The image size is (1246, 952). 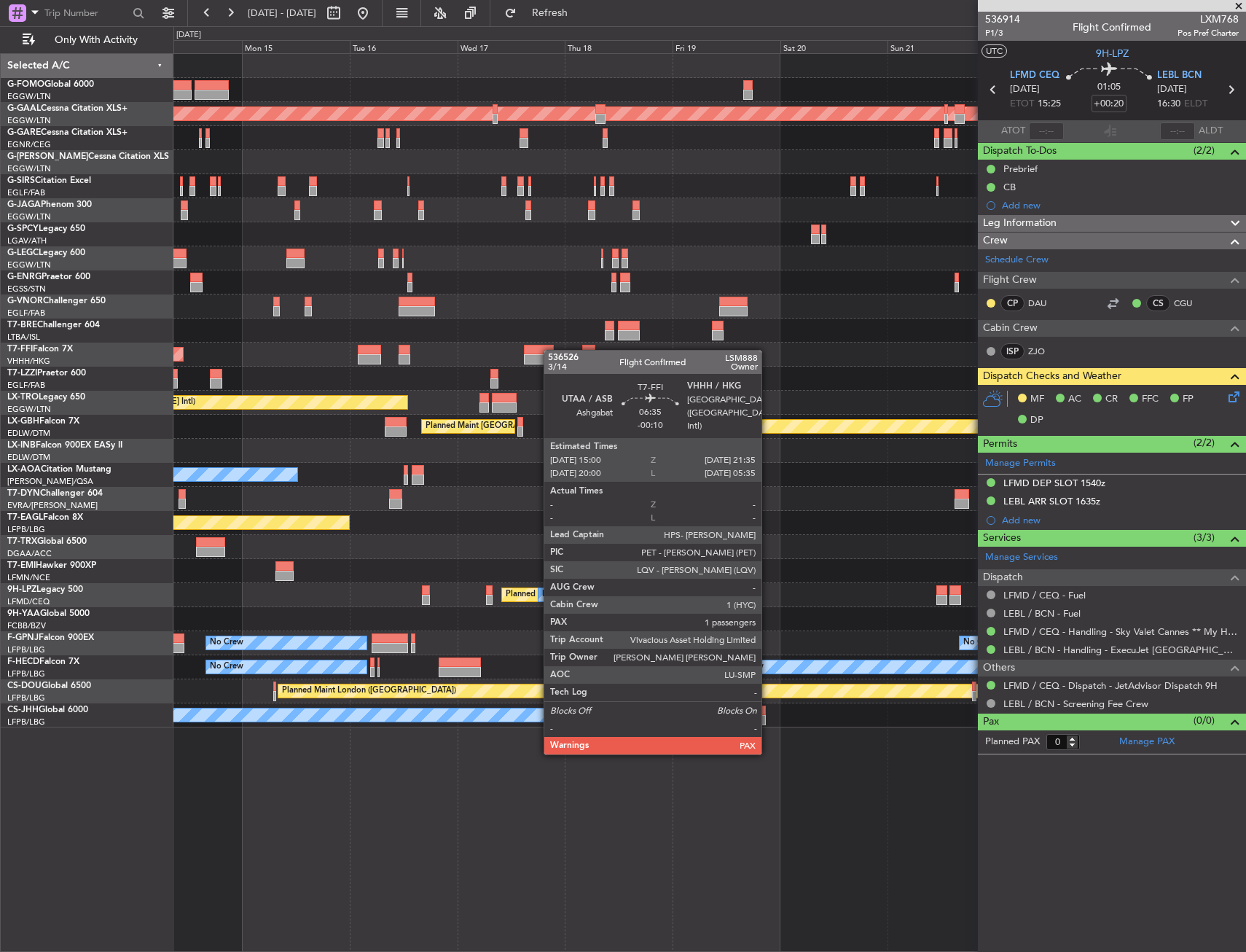 What do you see at coordinates (52, 565) in the screenshot?
I see `a: T7-EMIHawker 900XP` at bounding box center [52, 565].